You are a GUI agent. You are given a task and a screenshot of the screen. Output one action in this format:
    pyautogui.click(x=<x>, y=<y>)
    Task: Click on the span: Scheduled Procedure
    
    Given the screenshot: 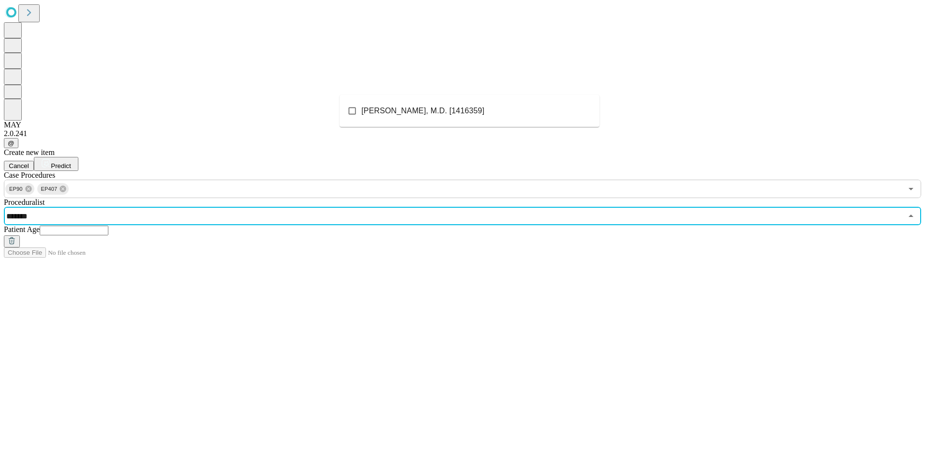 What is the action you would take?
    pyautogui.click(x=30, y=175)
    